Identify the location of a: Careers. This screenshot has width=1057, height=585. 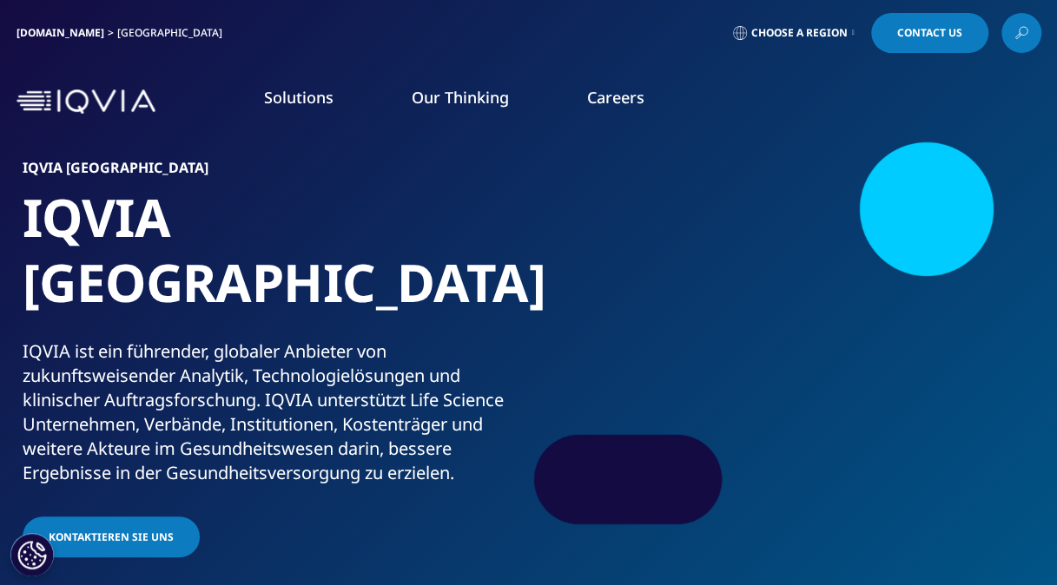
(616, 97).